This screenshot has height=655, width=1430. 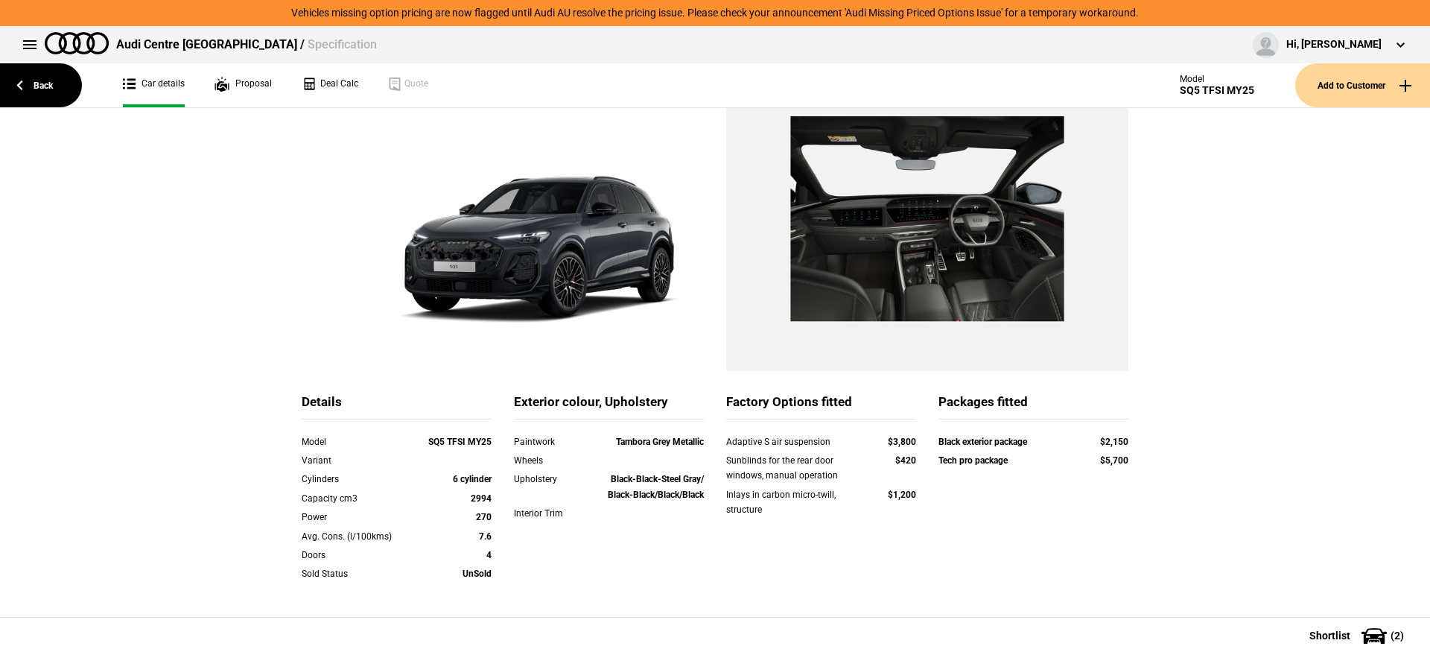 What do you see at coordinates (552, 442) in the screenshot?
I see `div: Paintwork` at bounding box center [552, 442].